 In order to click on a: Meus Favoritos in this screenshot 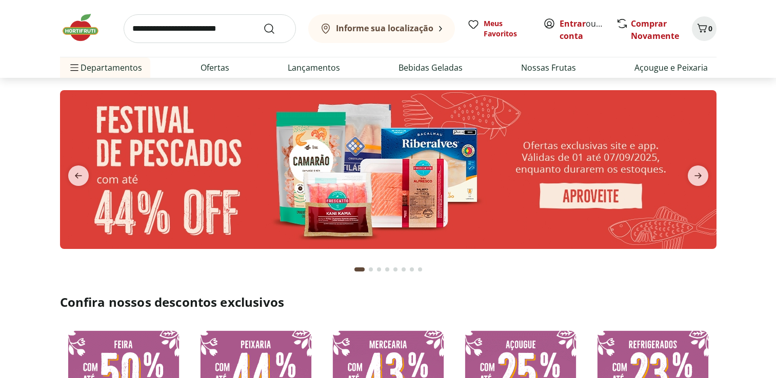, I will do `click(499, 29)`.